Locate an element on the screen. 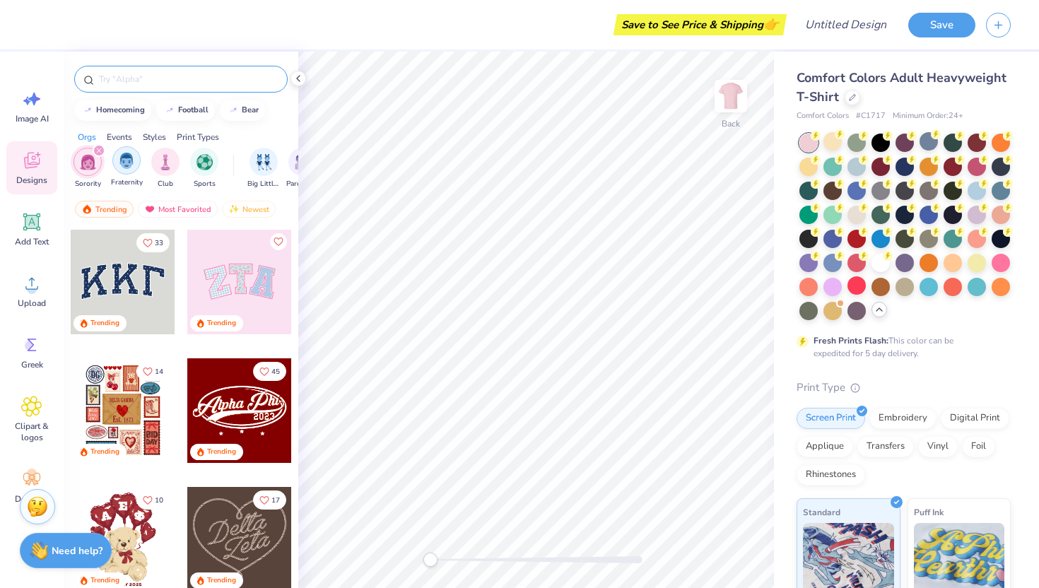 The width and height of the screenshot is (1039, 588). img: Big Little Reveal Image is located at coordinates (264, 162).